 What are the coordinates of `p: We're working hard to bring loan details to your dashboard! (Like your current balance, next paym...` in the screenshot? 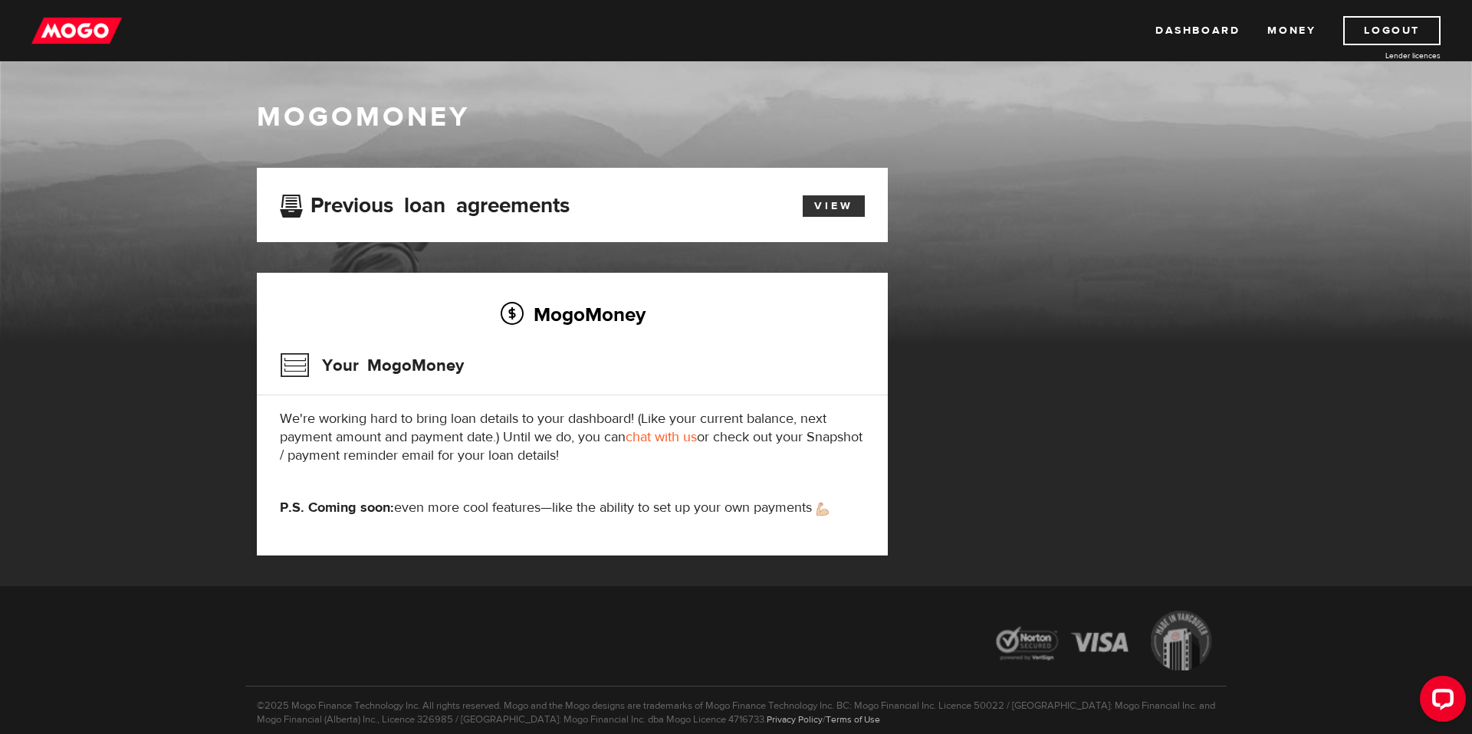 It's located at (572, 438).